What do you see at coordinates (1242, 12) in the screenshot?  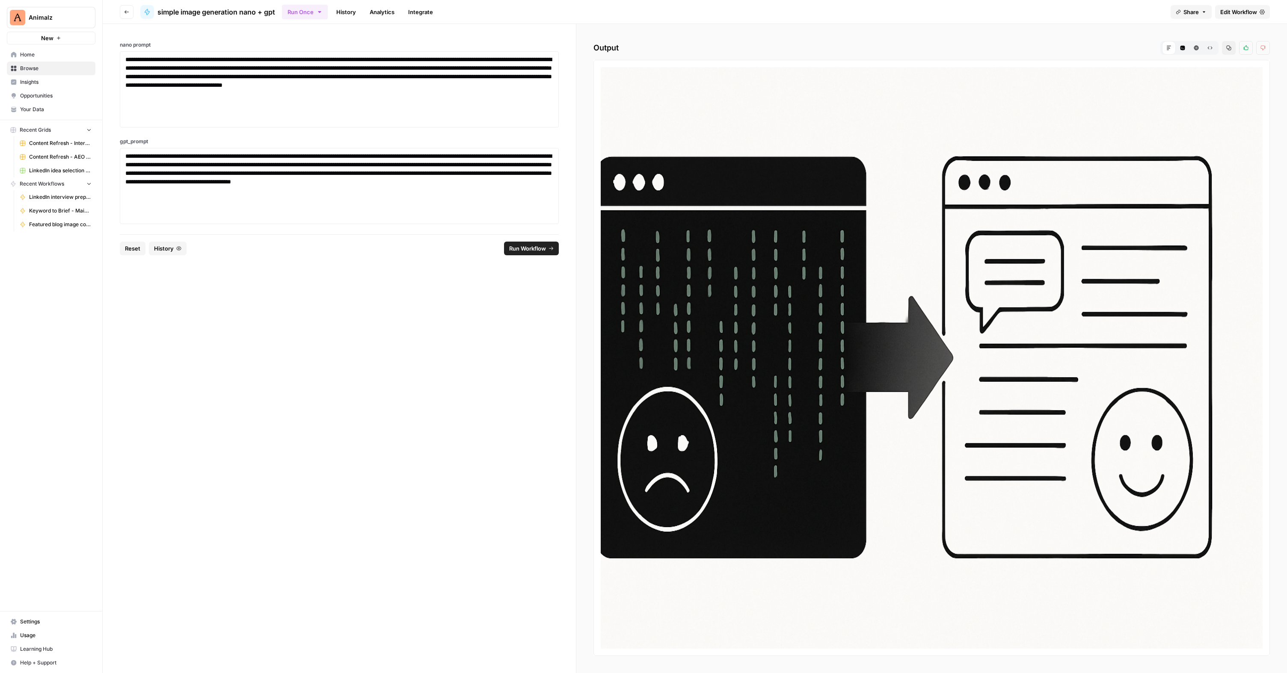 I see `a: Edit Workflow` at bounding box center [1242, 12].